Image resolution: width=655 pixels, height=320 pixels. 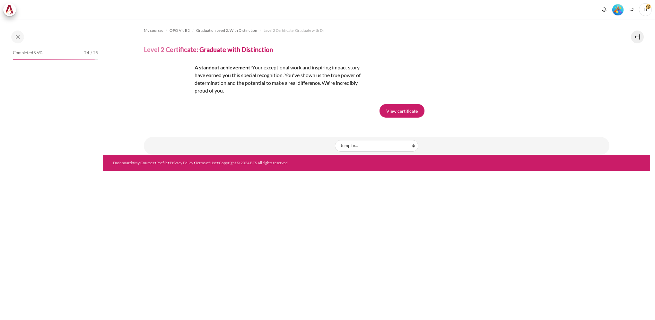 What do you see at coordinates (618, 9) in the screenshot?
I see `div: Level #5` at bounding box center [618, 9].